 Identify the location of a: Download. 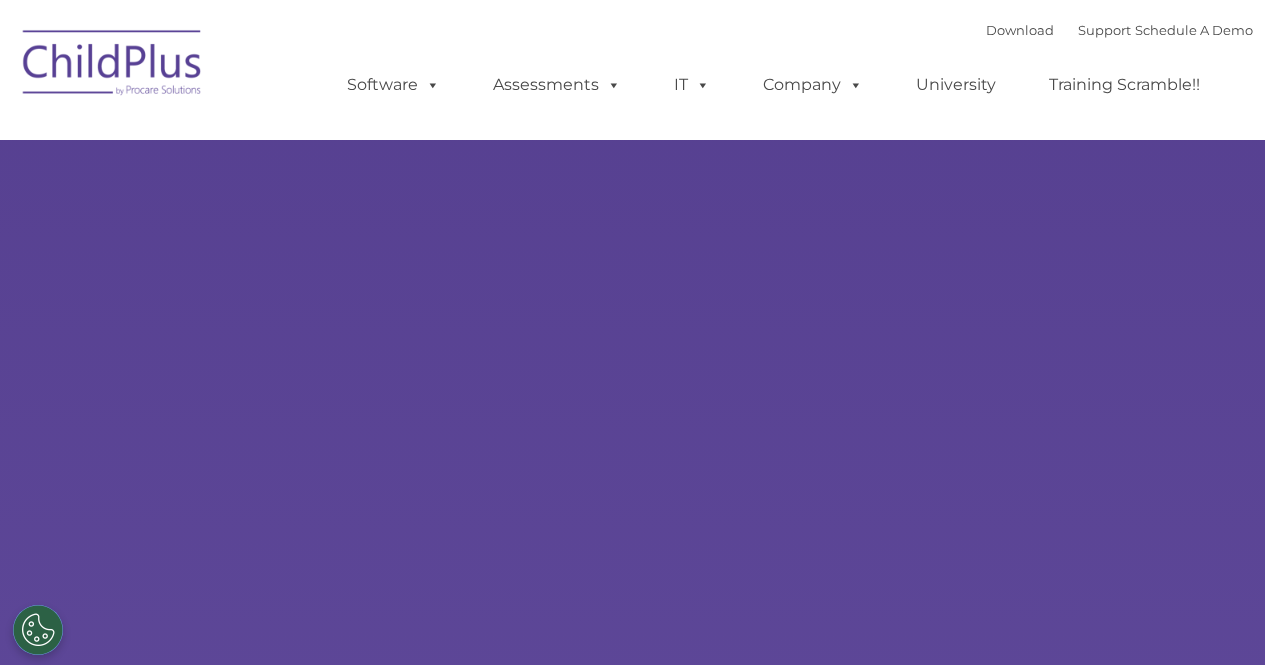
(1020, 30).